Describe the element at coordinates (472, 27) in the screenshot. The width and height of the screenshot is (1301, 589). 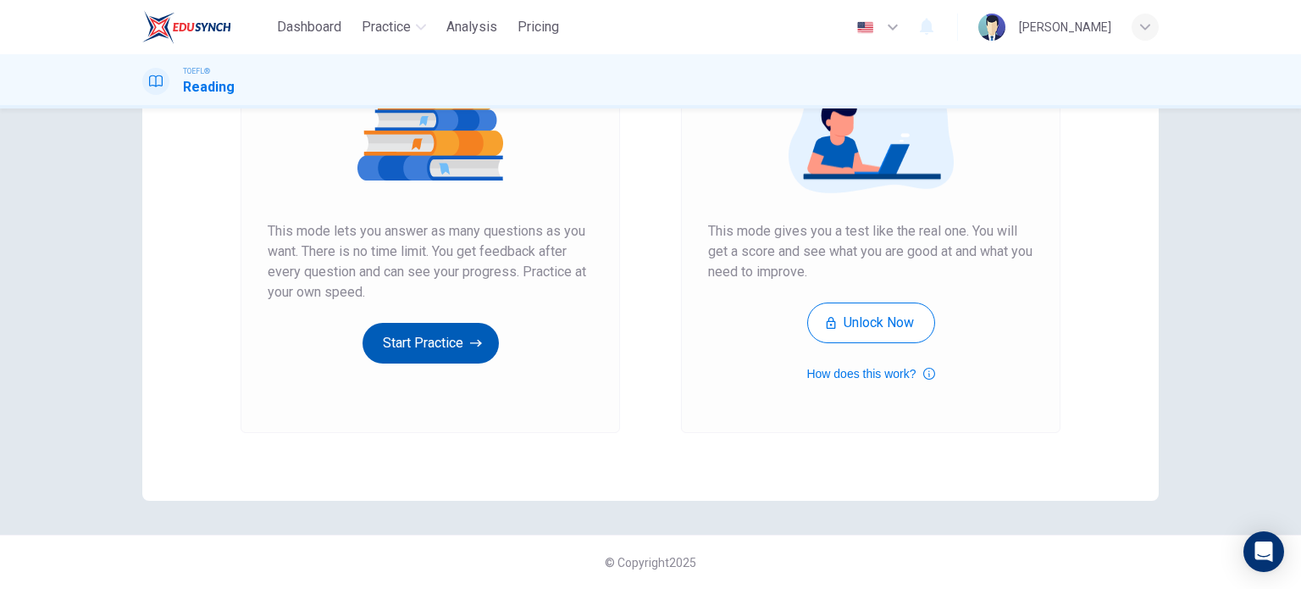
I see `button: Analysis` at that location.